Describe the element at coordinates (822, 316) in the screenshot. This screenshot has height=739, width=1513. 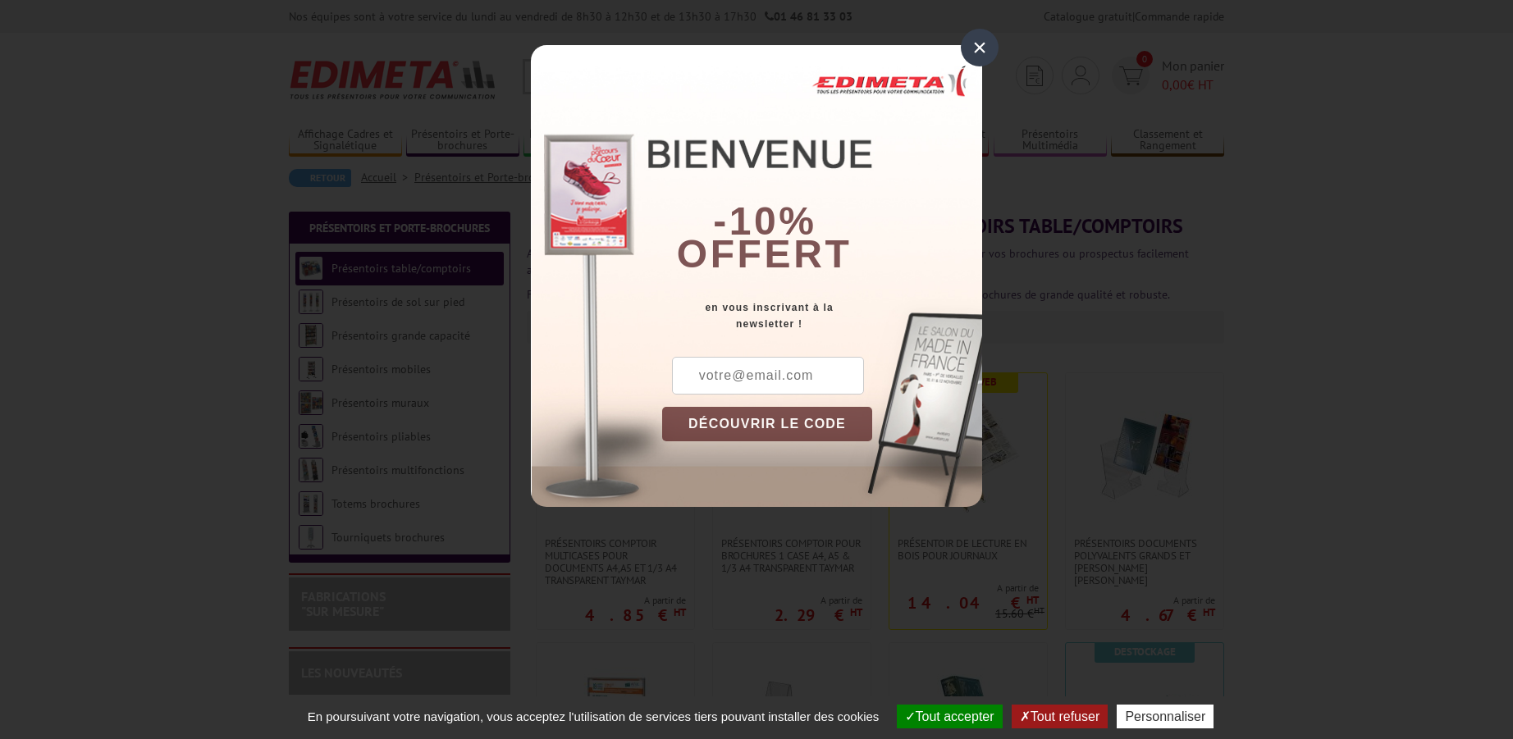
I see `div: en vous inscrivant à la newsletter !` at that location.